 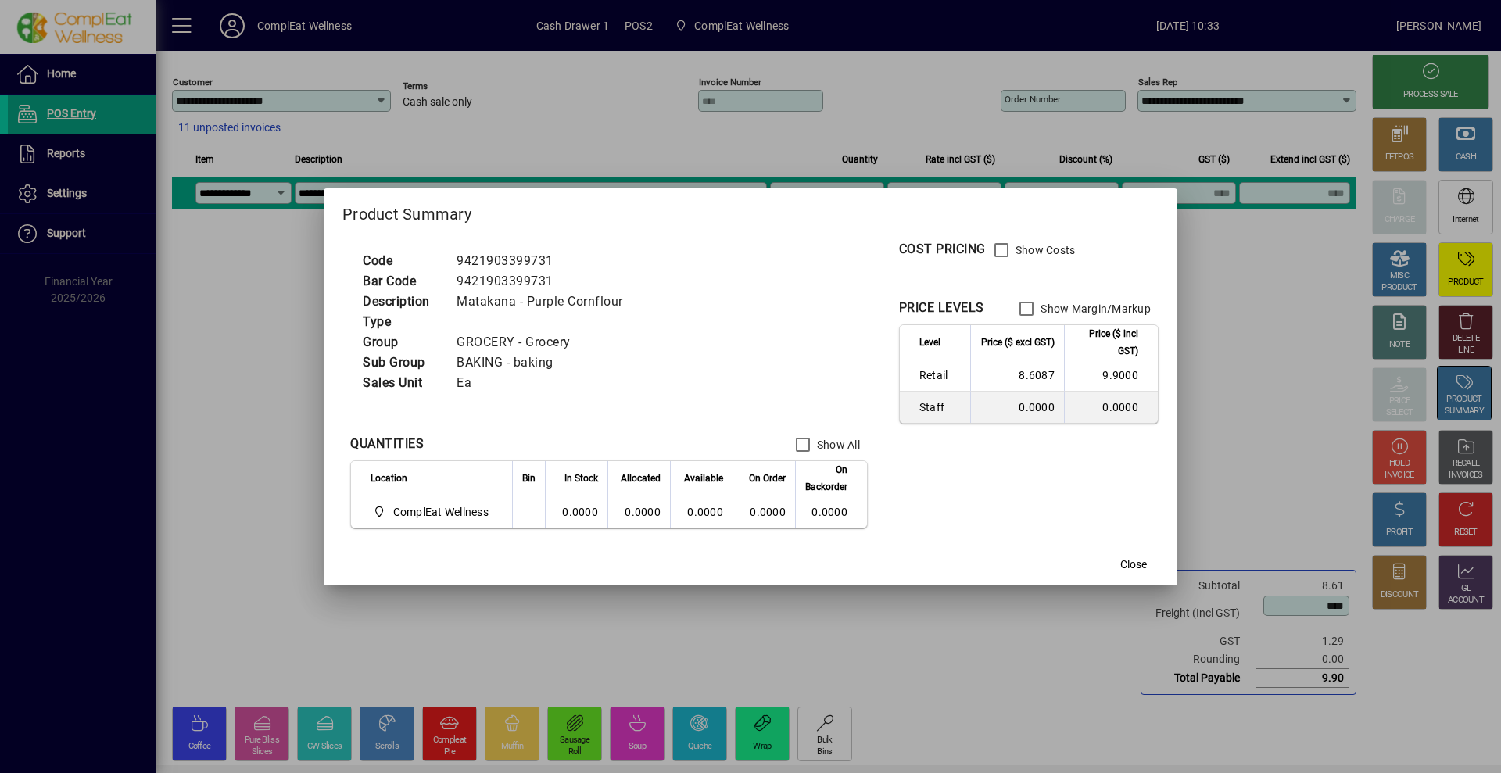 I want to click on td: Sub Group, so click(x=402, y=363).